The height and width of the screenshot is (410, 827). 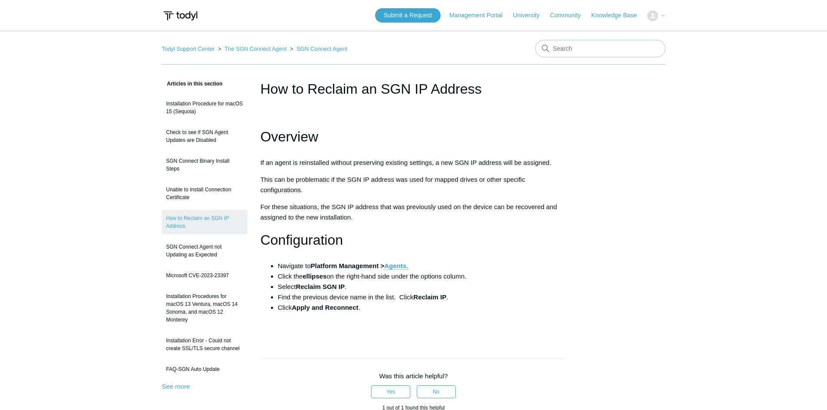 I want to click on strong: Platform Management >, so click(x=359, y=266).